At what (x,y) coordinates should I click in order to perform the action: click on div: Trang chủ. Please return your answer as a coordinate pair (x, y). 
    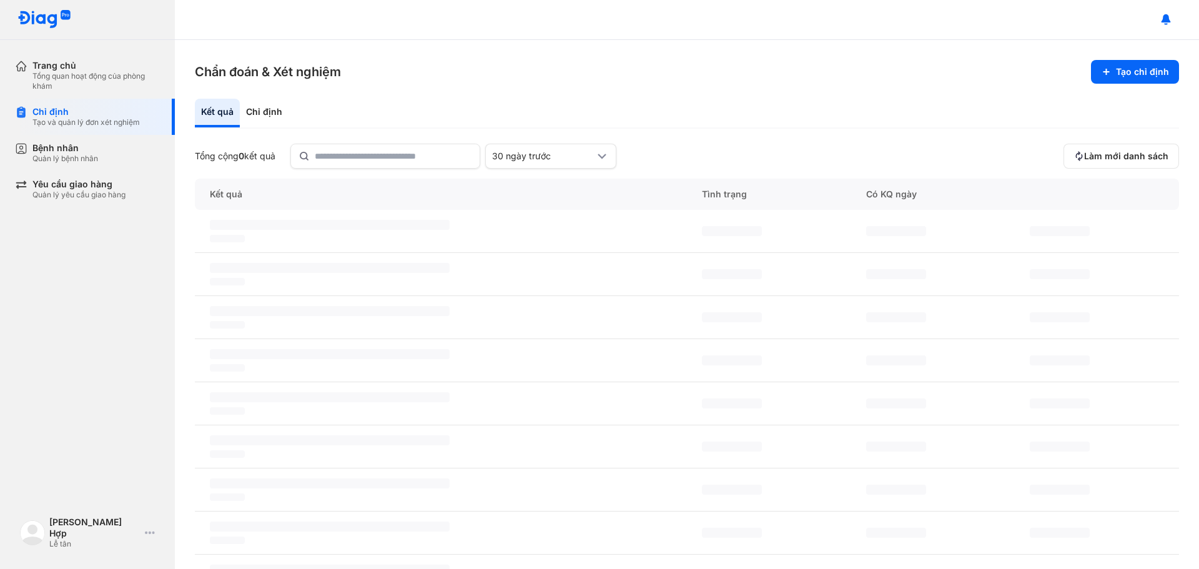
    Looking at the image, I should click on (96, 66).